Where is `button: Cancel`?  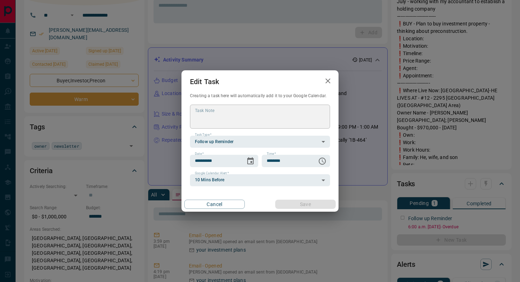
button: Cancel is located at coordinates (214, 205).